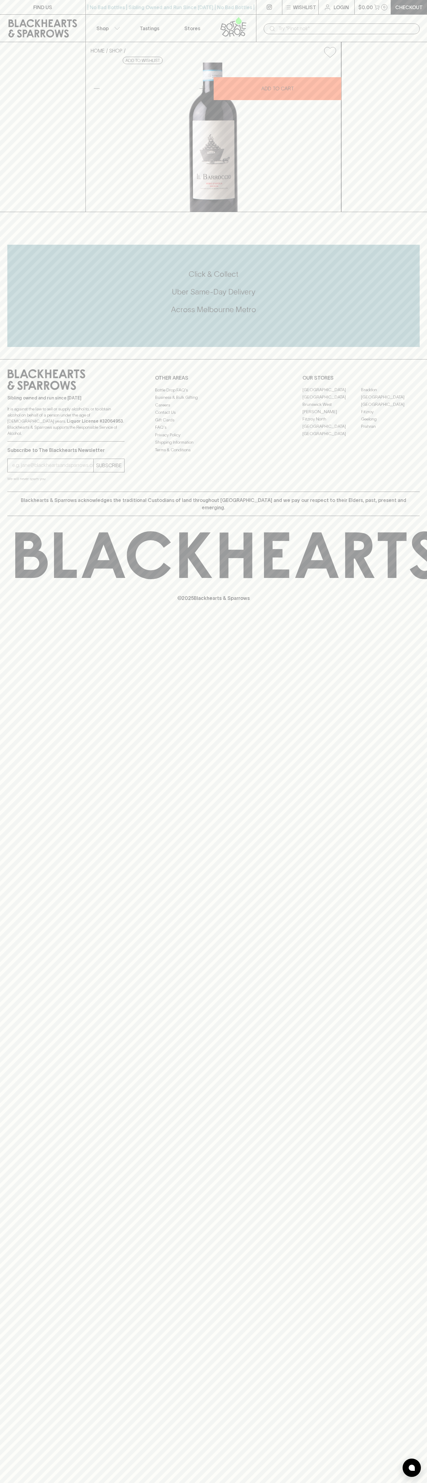  What do you see at coordinates (214, 378) in the screenshot?
I see `p: OTHER AREAS` at bounding box center [214, 378].